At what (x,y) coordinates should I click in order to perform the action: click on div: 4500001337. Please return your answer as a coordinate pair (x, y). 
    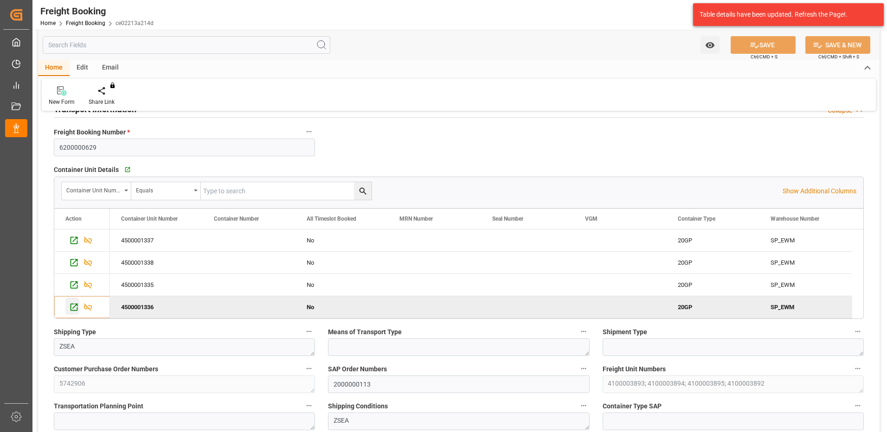
    Looking at the image, I should click on (156, 240).